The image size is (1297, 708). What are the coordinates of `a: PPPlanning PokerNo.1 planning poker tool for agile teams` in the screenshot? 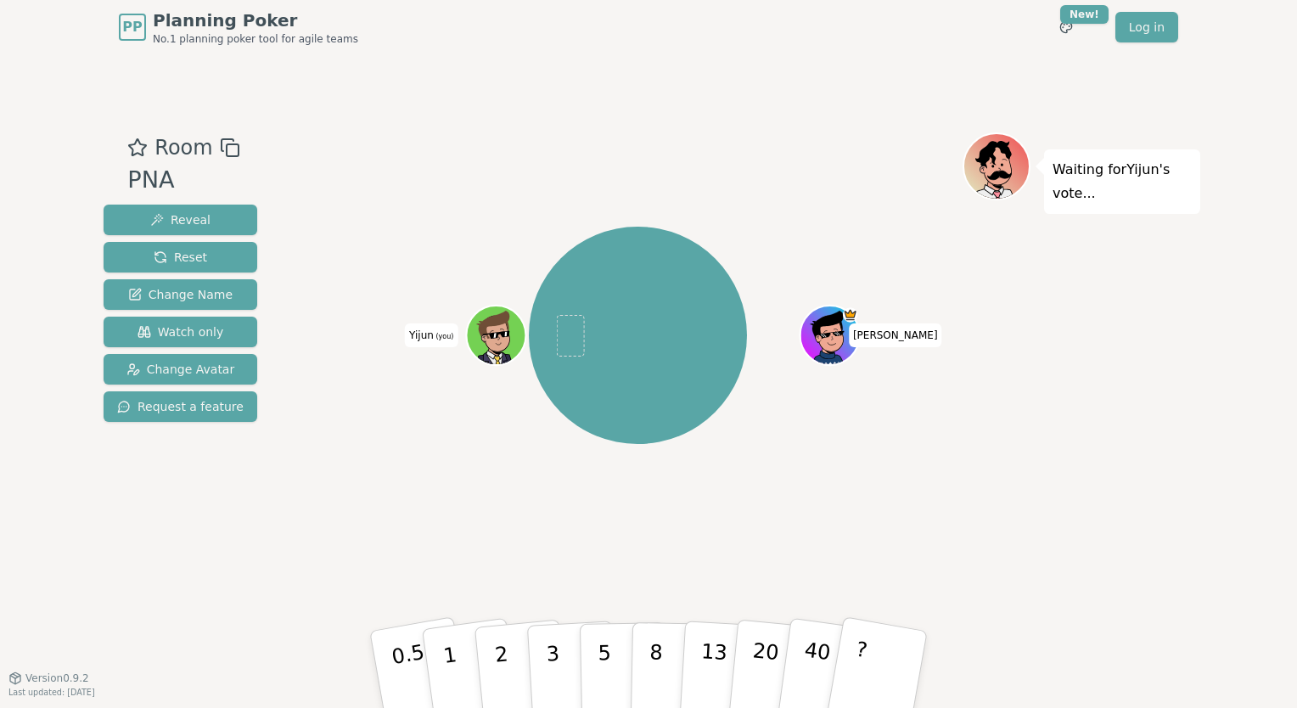 It's located at (239, 27).